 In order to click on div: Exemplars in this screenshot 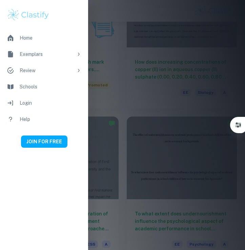, I will do `click(46, 54)`.